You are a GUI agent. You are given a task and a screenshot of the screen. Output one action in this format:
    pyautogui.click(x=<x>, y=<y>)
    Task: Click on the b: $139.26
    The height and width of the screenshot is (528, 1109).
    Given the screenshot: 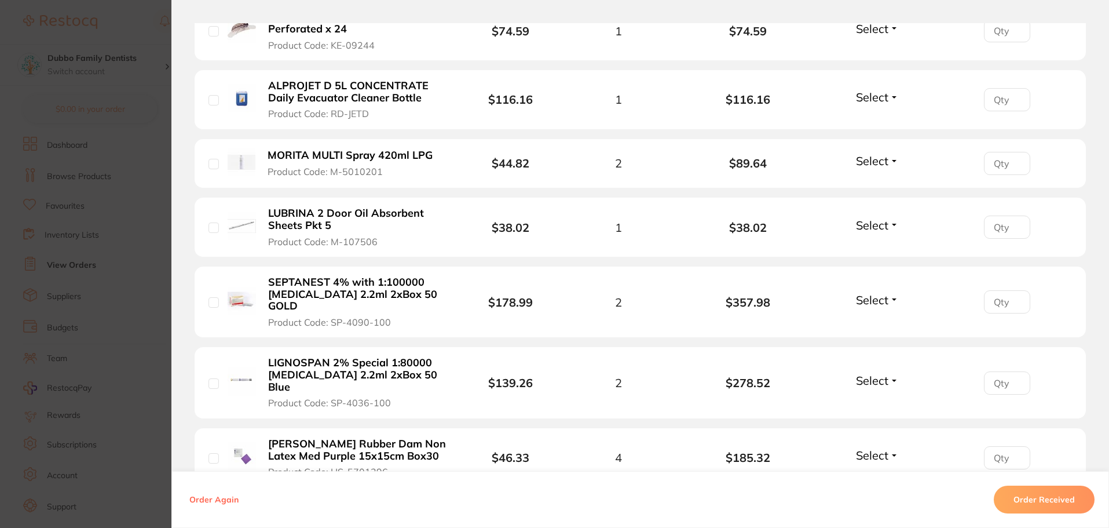 What is the action you would take?
    pyautogui.click(x=510, y=382)
    